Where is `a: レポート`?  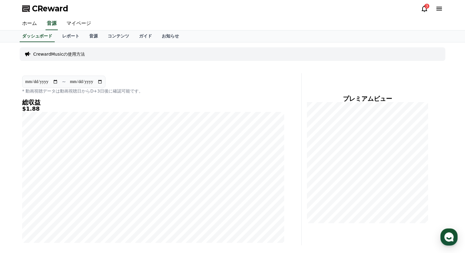
a: レポート is located at coordinates (71, 36).